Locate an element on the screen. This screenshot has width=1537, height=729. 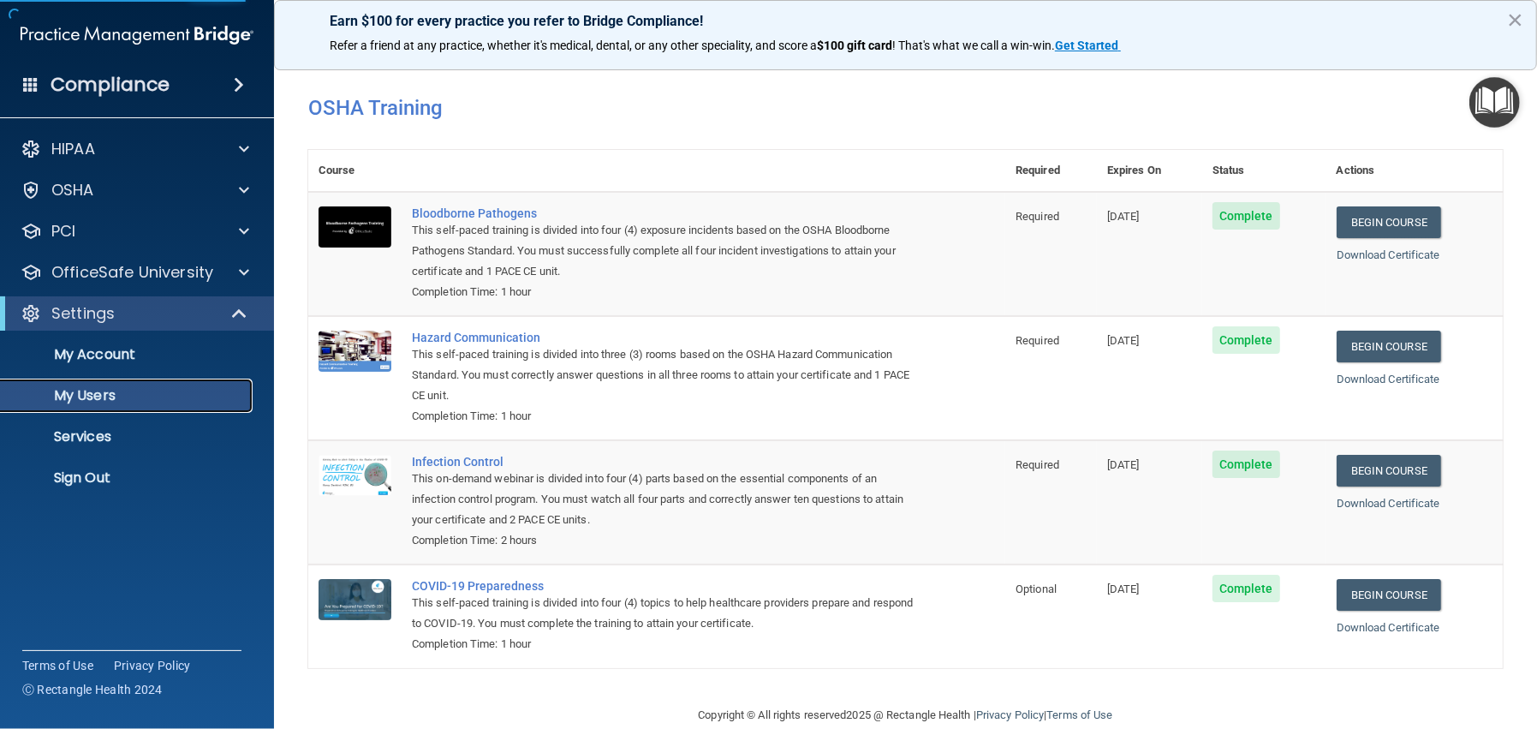
span: ! That's what we call a win-win. is located at coordinates (974, 45).